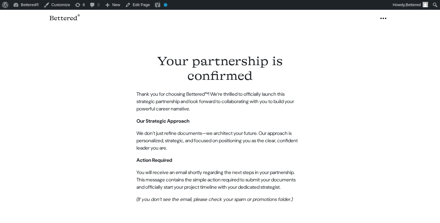 The image size is (440, 223). What do you see at coordinates (220, 141) in the screenshot?
I see `p: We don’t just refine documents—we architect your future. Our approach is personalized, strategic,...` at bounding box center [220, 141].